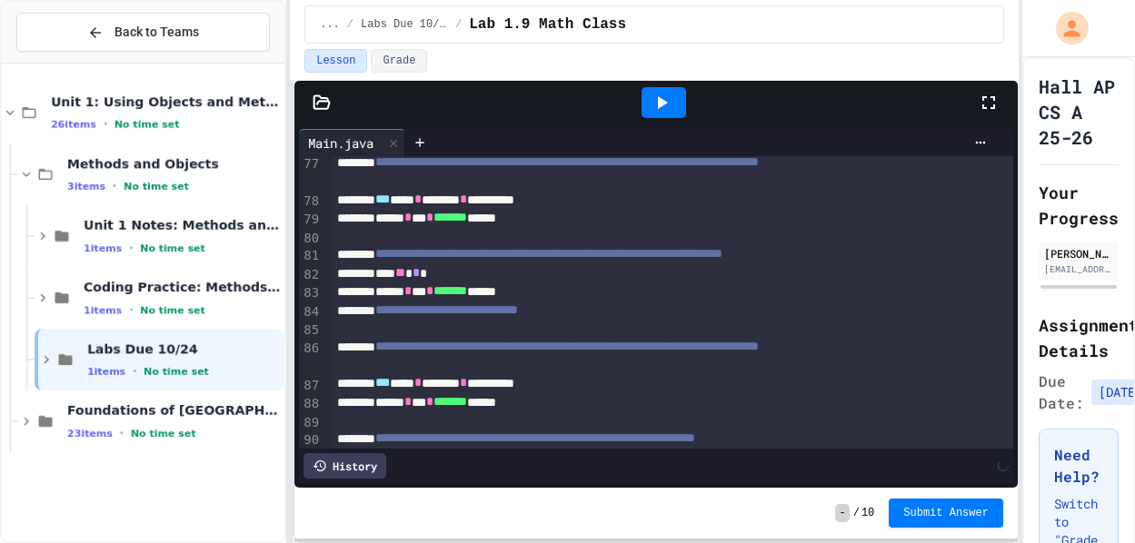 This screenshot has width=1135, height=543. I want to click on span: Back to Teams, so click(156, 32).